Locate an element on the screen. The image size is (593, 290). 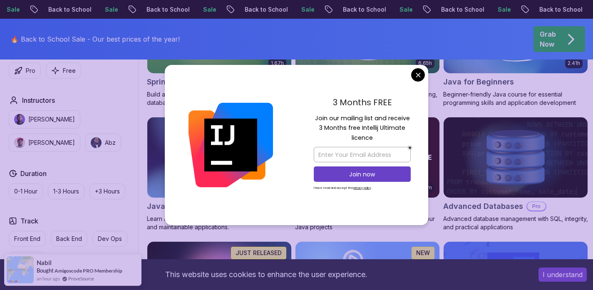
span: Bought is located at coordinates (45, 270).